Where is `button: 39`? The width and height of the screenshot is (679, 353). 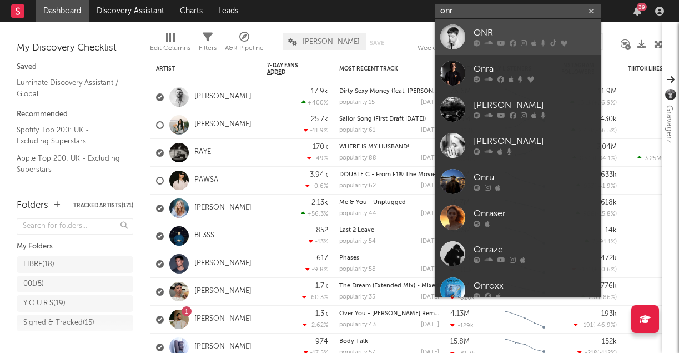 button: 39 is located at coordinates (637, 11).